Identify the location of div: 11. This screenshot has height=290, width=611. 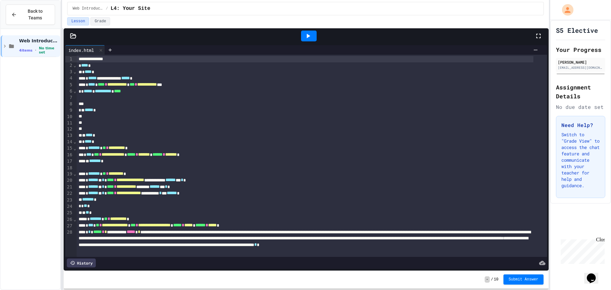
(69, 123).